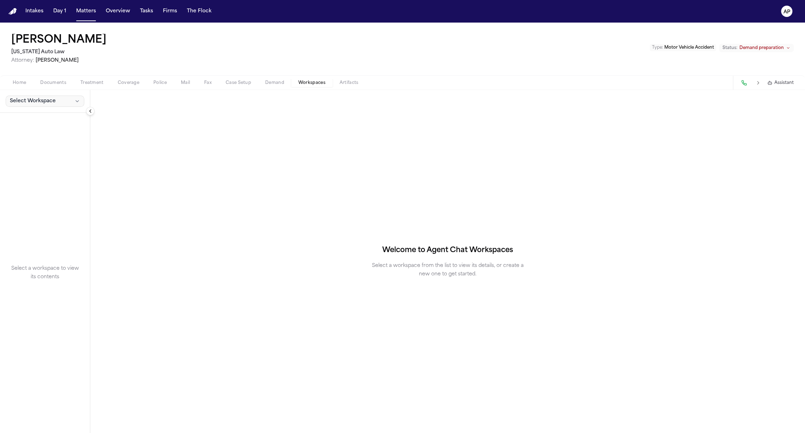  I want to click on a: The Flock, so click(199, 11).